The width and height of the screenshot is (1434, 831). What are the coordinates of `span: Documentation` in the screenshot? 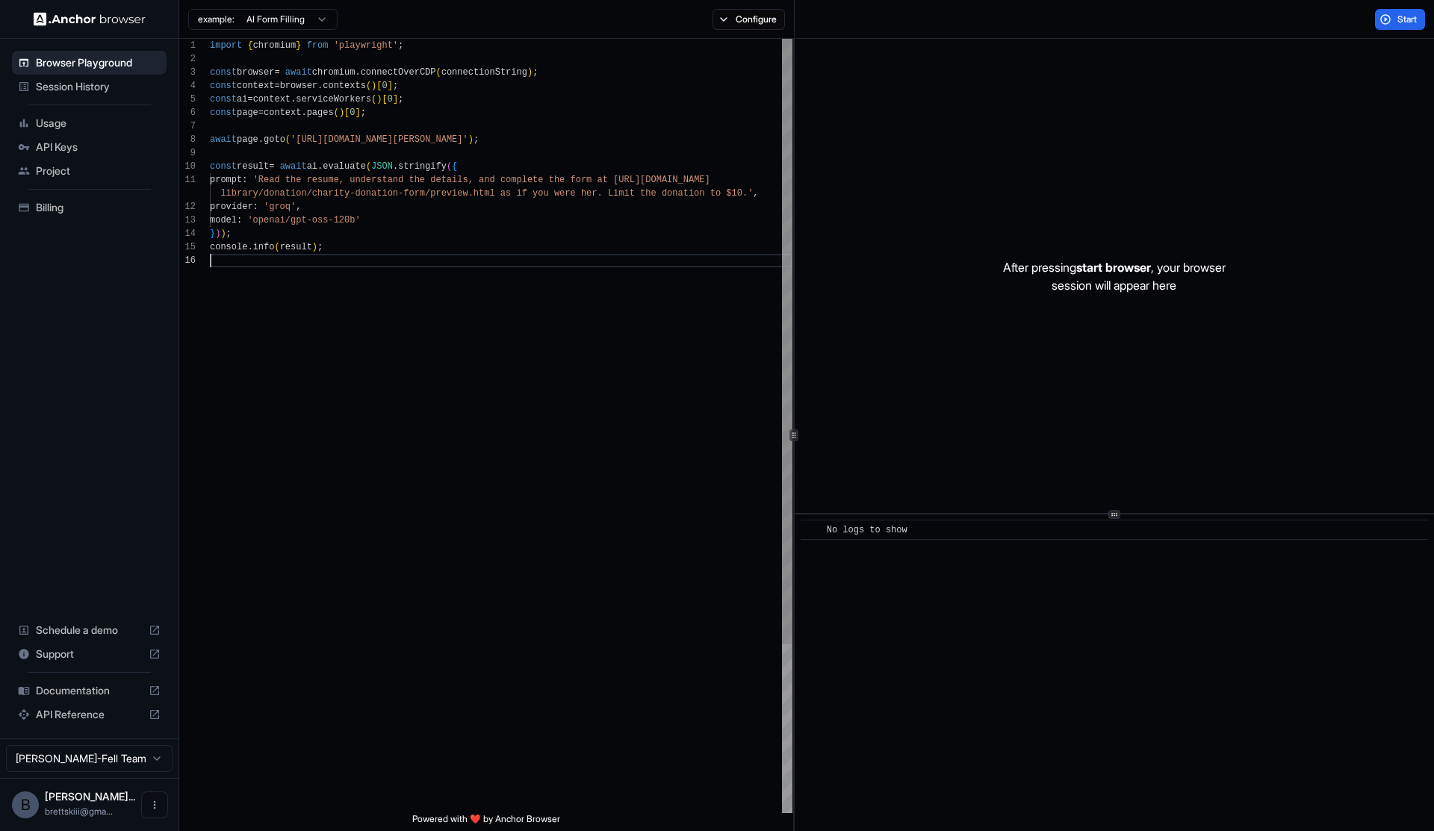 It's located at (89, 691).